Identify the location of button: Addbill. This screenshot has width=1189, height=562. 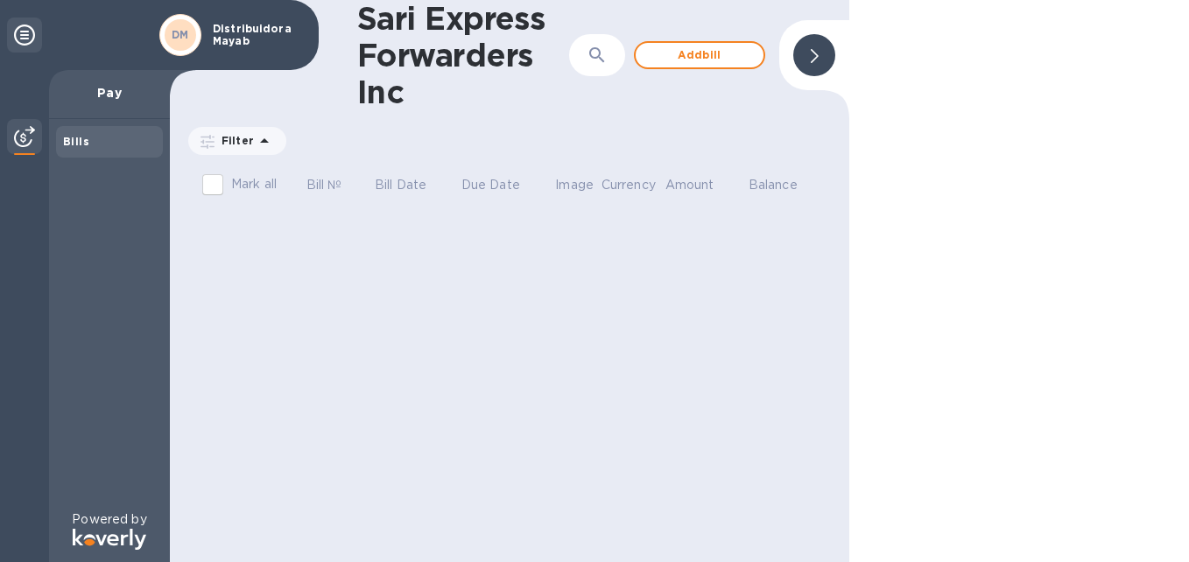
(699, 55).